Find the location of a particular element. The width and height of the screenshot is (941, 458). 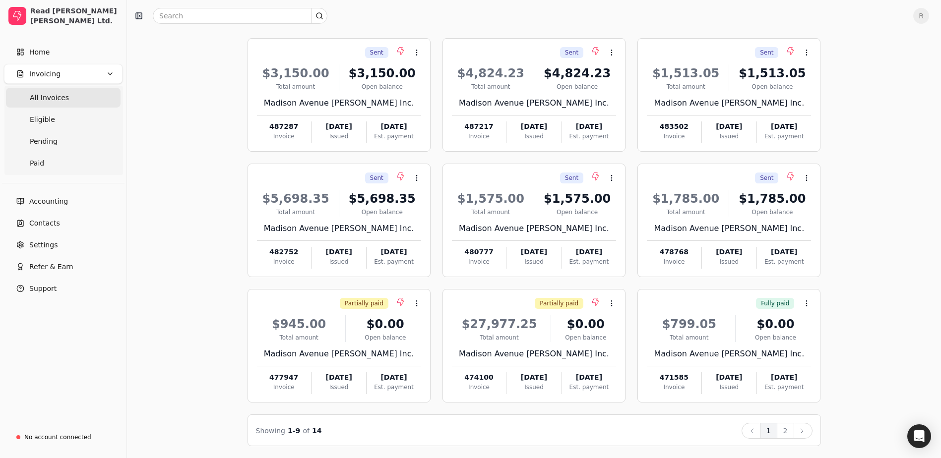

span: R is located at coordinates (921, 16).